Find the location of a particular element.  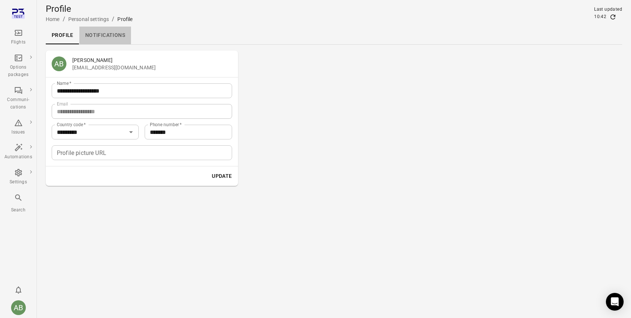

a: Home is located at coordinates (53, 19).